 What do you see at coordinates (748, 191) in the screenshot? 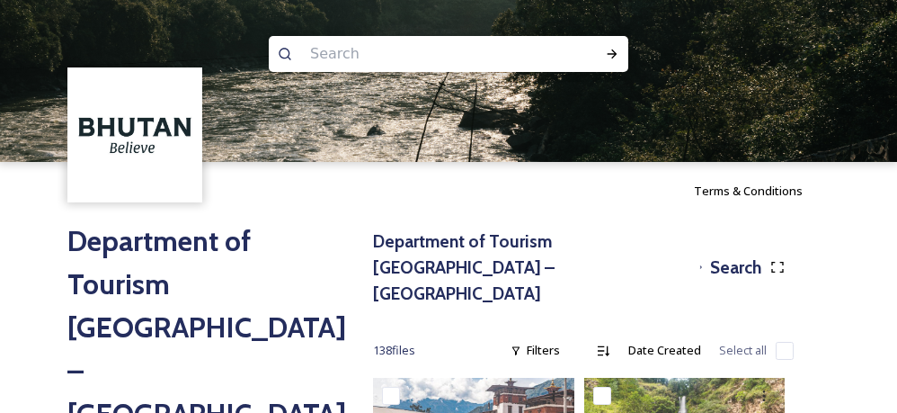
I see `span: Terms & Conditions` at bounding box center [748, 191].